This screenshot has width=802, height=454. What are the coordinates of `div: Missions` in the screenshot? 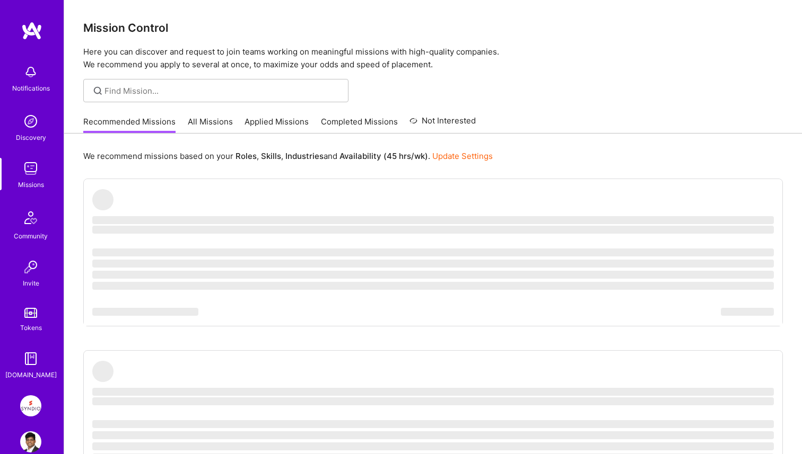 It's located at (31, 185).